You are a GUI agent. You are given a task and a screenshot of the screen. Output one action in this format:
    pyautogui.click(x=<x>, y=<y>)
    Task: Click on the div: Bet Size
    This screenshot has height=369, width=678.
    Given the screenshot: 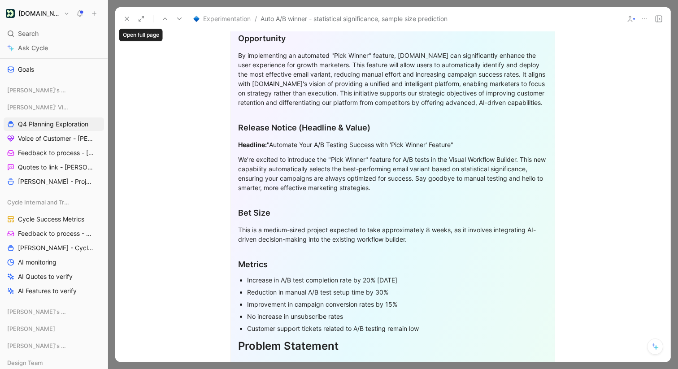 What is the action you would take?
    pyautogui.click(x=393, y=212)
    